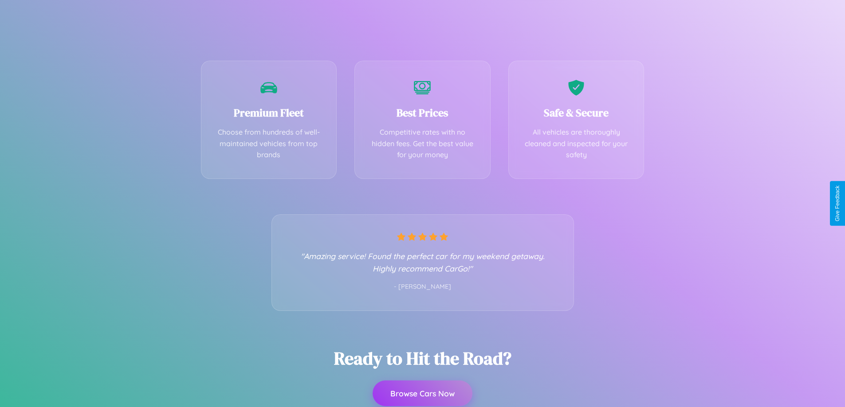 The width and height of the screenshot is (845, 407). What do you see at coordinates (422, 113) in the screenshot?
I see `h3: Best Prices` at bounding box center [422, 113].